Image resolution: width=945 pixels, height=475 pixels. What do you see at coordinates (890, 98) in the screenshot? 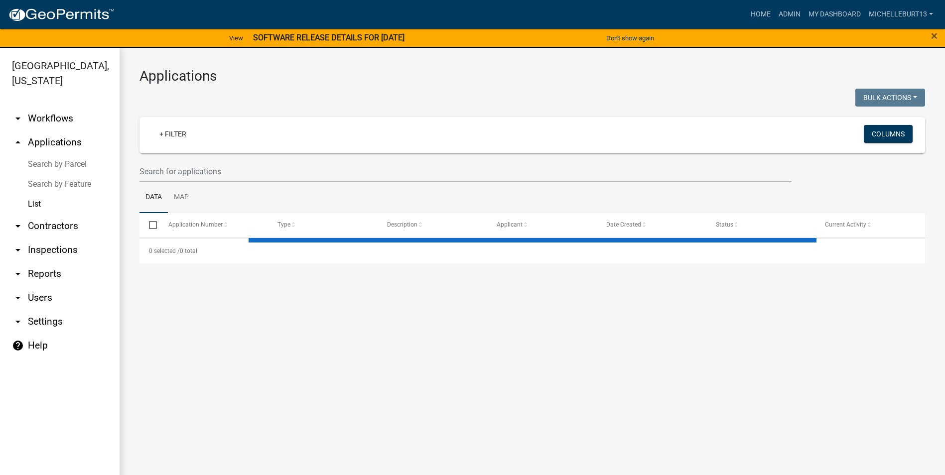
I see `button: Bulk Actions` at bounding box center [890, 98].